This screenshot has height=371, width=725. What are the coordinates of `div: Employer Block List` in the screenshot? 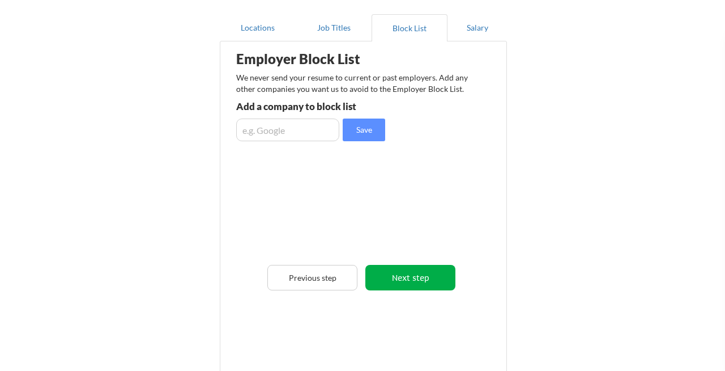 It's located at (325, 59).